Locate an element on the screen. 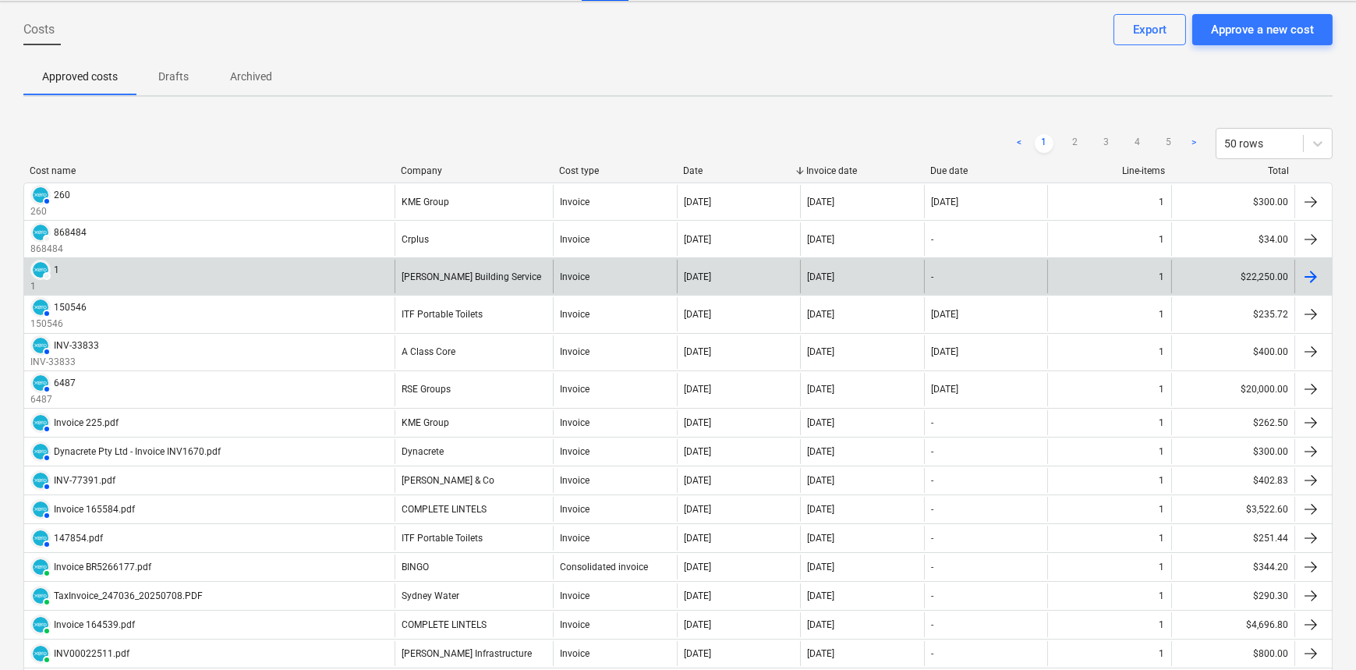  a: Previous page is located at coordinates (1019, 144).